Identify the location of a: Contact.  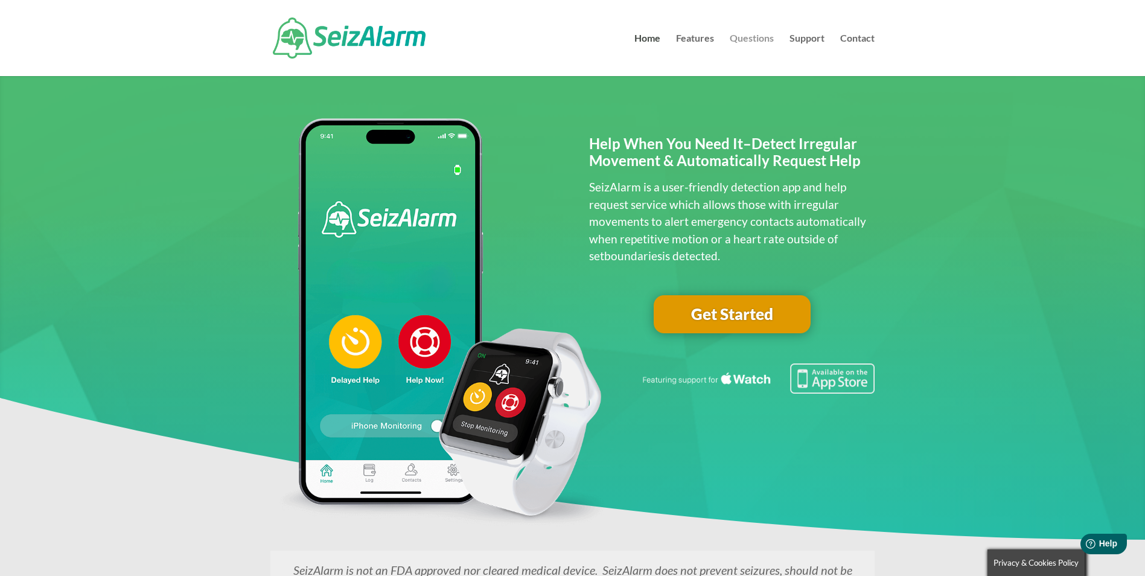
(857, 55).